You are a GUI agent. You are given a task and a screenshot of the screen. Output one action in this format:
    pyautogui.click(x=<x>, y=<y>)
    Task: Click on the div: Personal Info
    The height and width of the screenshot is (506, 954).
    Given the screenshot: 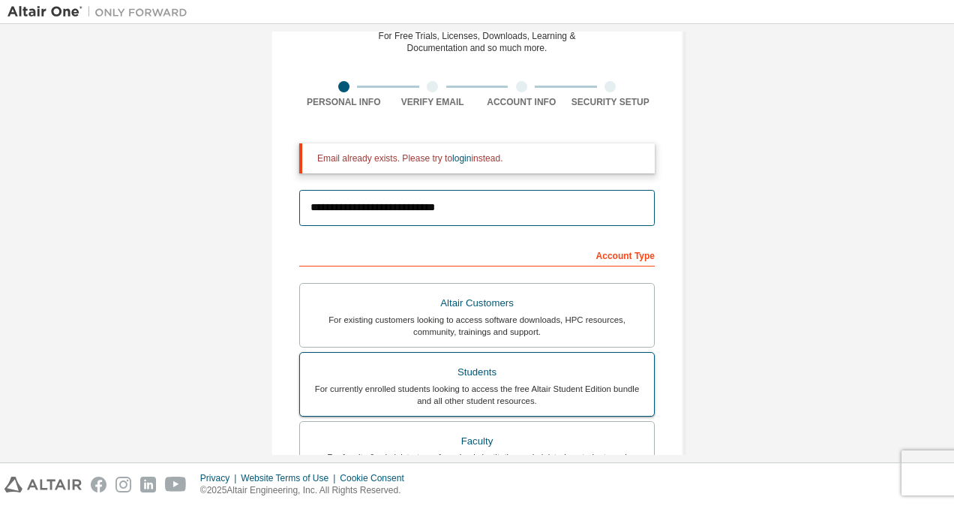 What is the action you would take?
    pyautogui.click(x=344, y=102)
    